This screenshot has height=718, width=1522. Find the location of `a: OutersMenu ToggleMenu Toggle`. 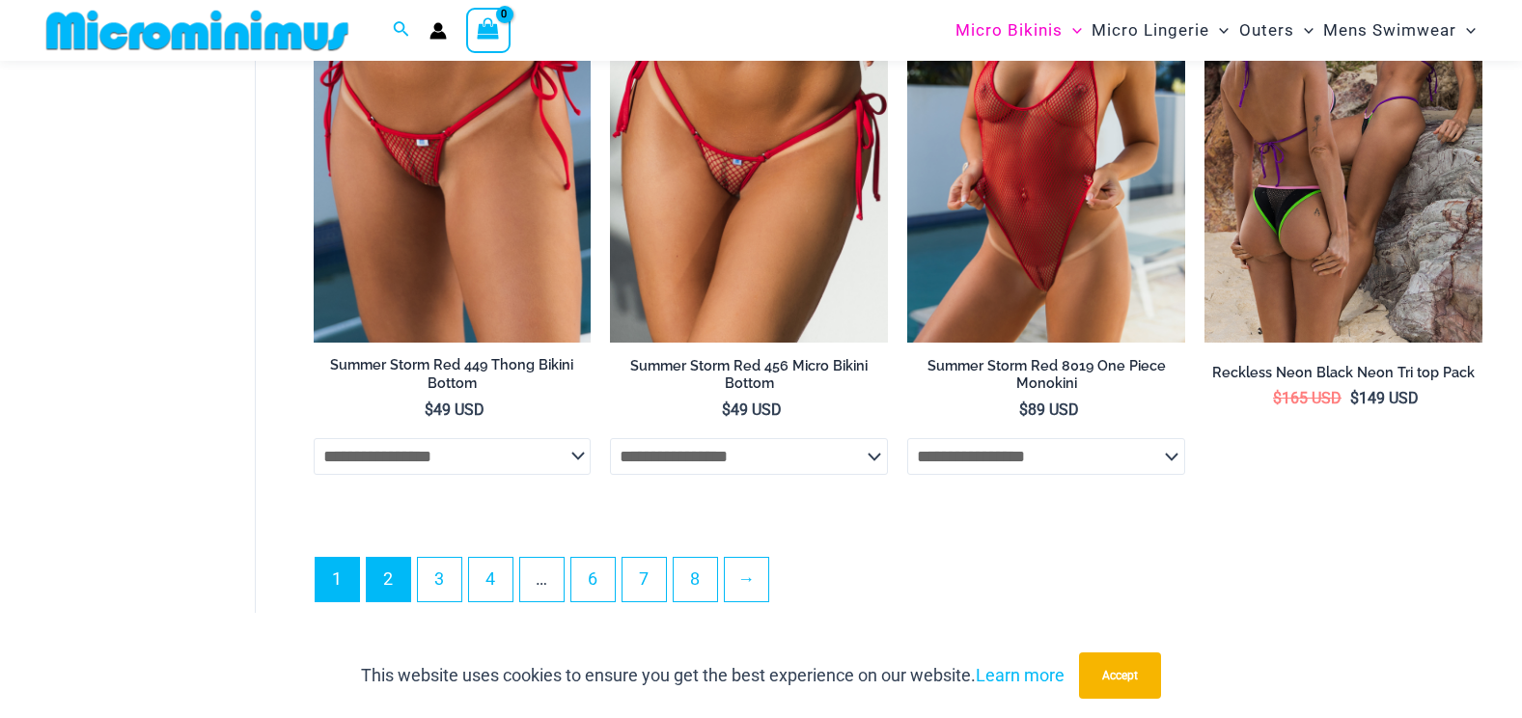

a: OutersMenu ToggleMenu Toggle is located at coordinates (1276, 30).